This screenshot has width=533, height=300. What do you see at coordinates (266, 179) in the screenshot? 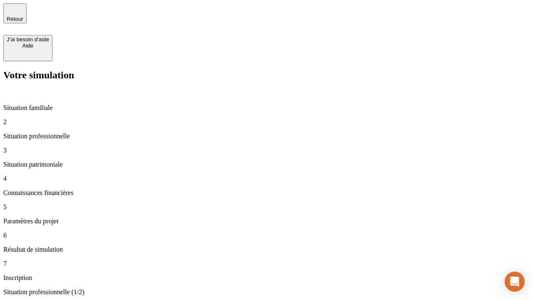
I see `p: 4` at bounding box center [266, 179].